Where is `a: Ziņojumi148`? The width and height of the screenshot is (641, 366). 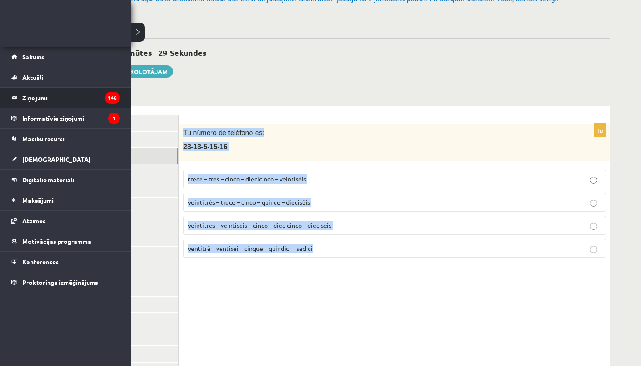 a: Ziņojumi148 is located at coordinates (65, 98).